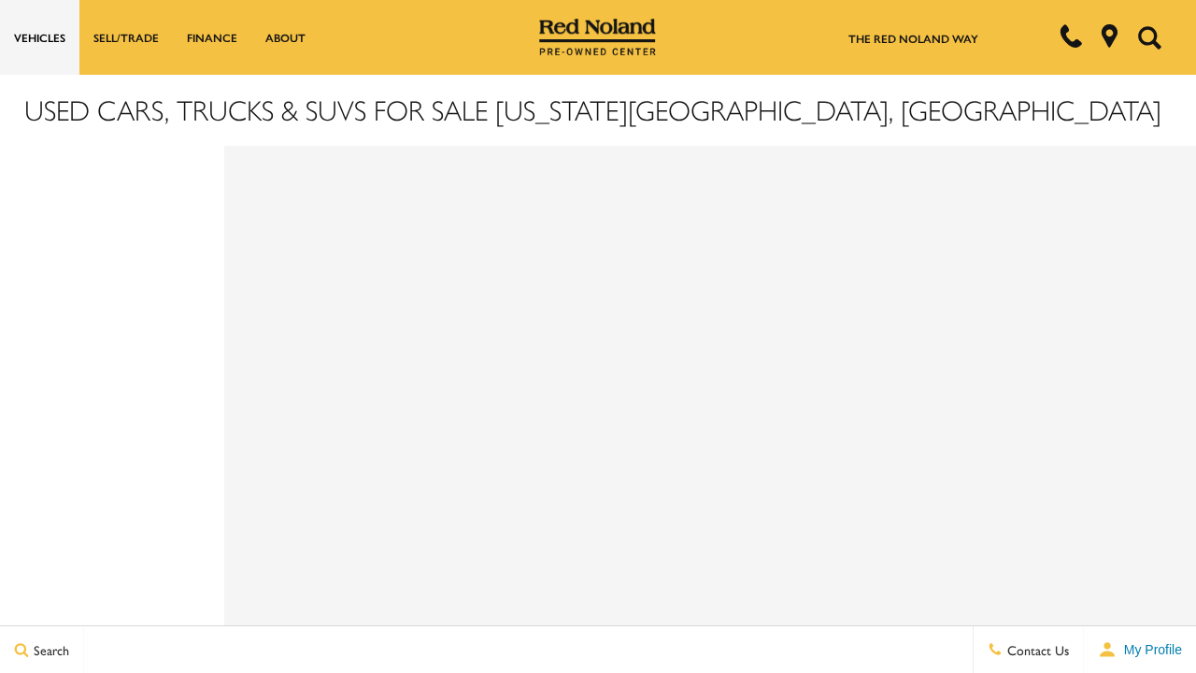  Describe the element at coordinates (49, 649) in the screenshot. I see `span: Search` at that location.